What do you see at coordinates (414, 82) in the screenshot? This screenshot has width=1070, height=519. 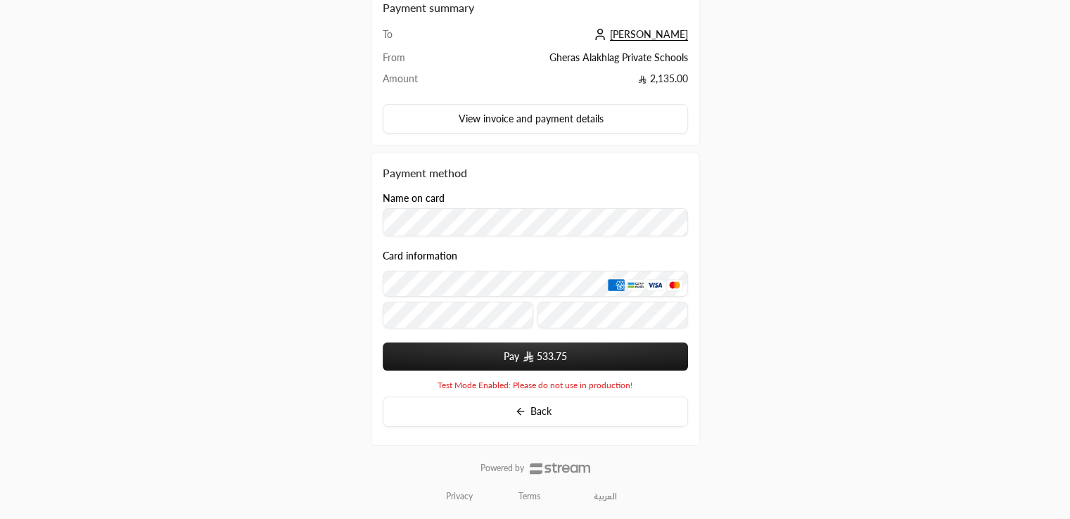 I see `td: Amount` at bounding box center [414, 82].